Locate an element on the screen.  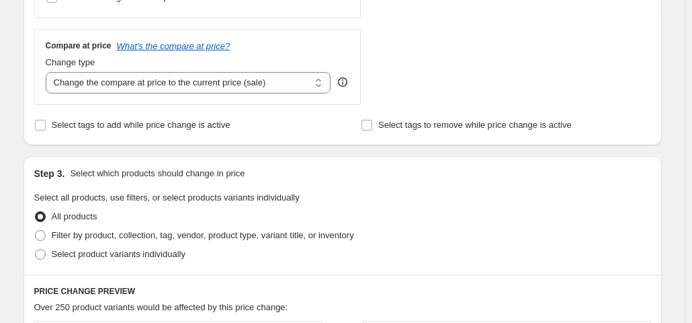
span: Select all products, use filters, or select products variants individually is located at coordinates (167, 197).